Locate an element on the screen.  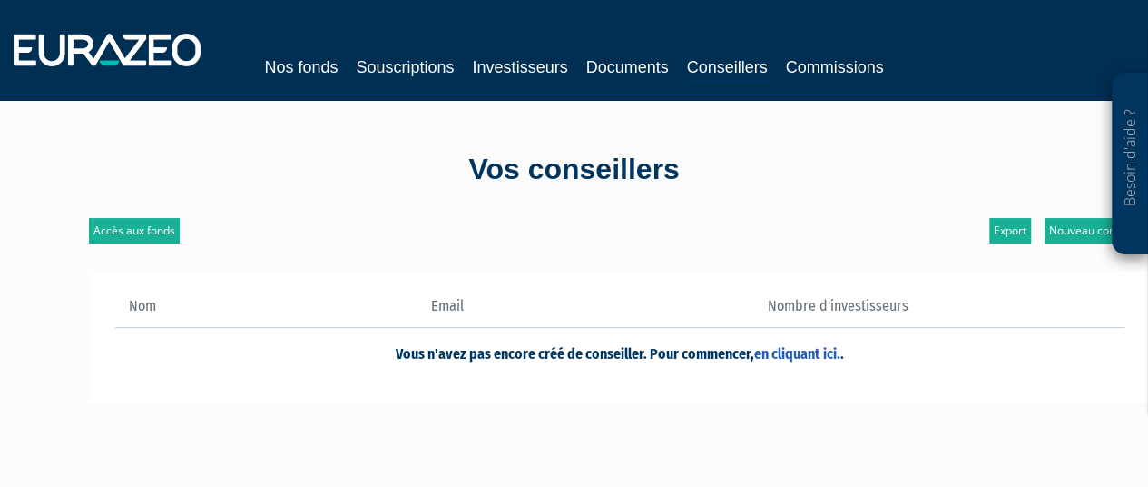
th: Nom is located at coordinates (267, 311).